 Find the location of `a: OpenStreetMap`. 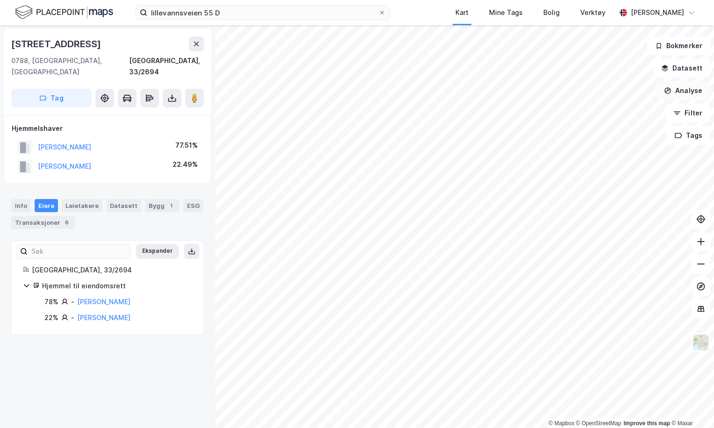

a: OpenStreetMap is located at coordinates (598, 424).